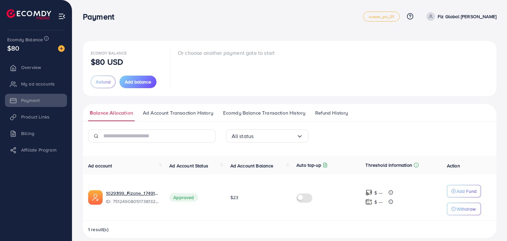 Image resolution: width=507 pixels, height=241 pixels. What do you see at coordinates (138, 82) in the screenshot?
I see `span: Add balance` at bounding box center [138, 82].